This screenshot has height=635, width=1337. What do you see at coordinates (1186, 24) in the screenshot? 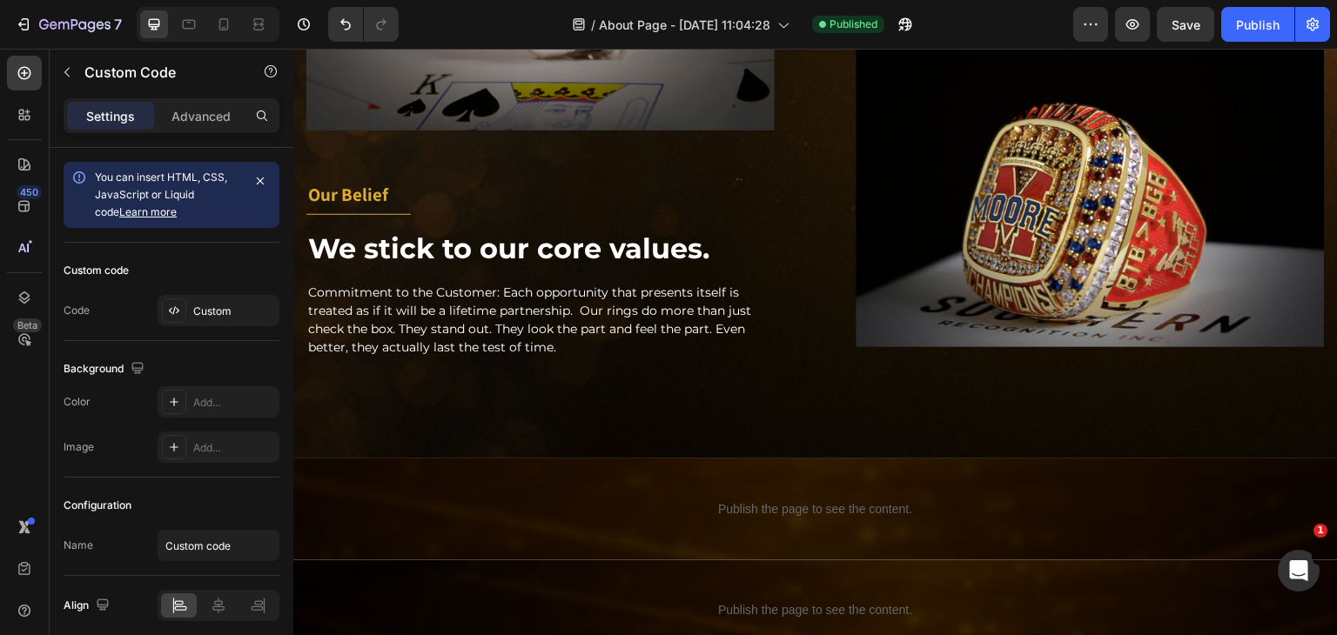
I see `span: Save` at bounding box center [1186, 24].